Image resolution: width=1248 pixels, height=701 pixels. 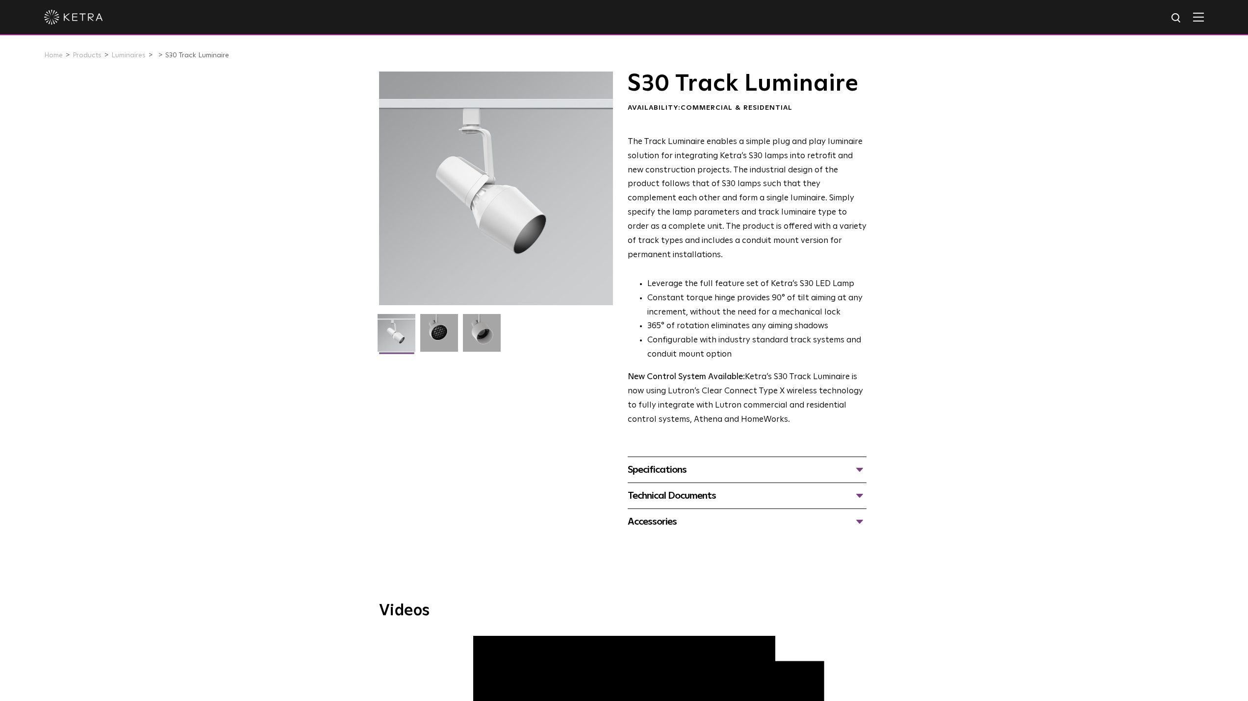 What do you see at coordinates (439, 337) in the screenshot?
I see `img: 3b1b0dc7630e9da69e6b` at bounding box center [439, 337].